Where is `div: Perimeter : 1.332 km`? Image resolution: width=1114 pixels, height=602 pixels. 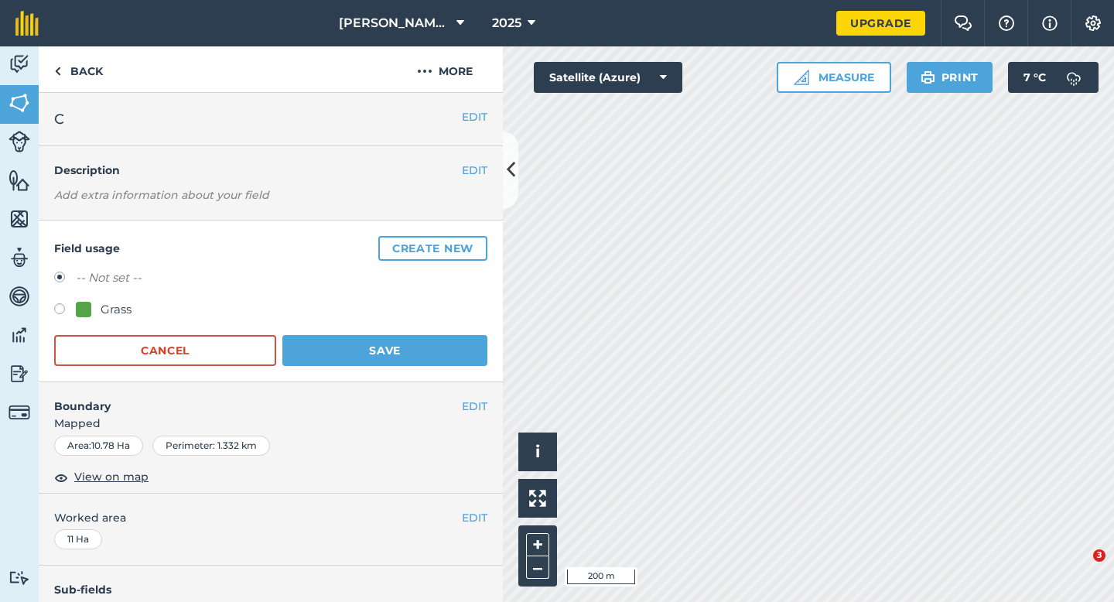
div: Perimeter : 1.332 km is located at coordinates (211, 445).